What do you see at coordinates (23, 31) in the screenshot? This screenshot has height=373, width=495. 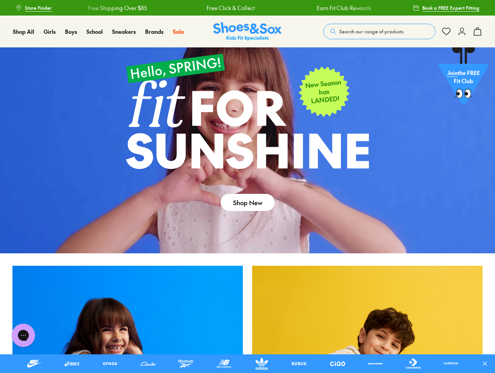 I see `span: Shop All` at bounding box center [23, 31].